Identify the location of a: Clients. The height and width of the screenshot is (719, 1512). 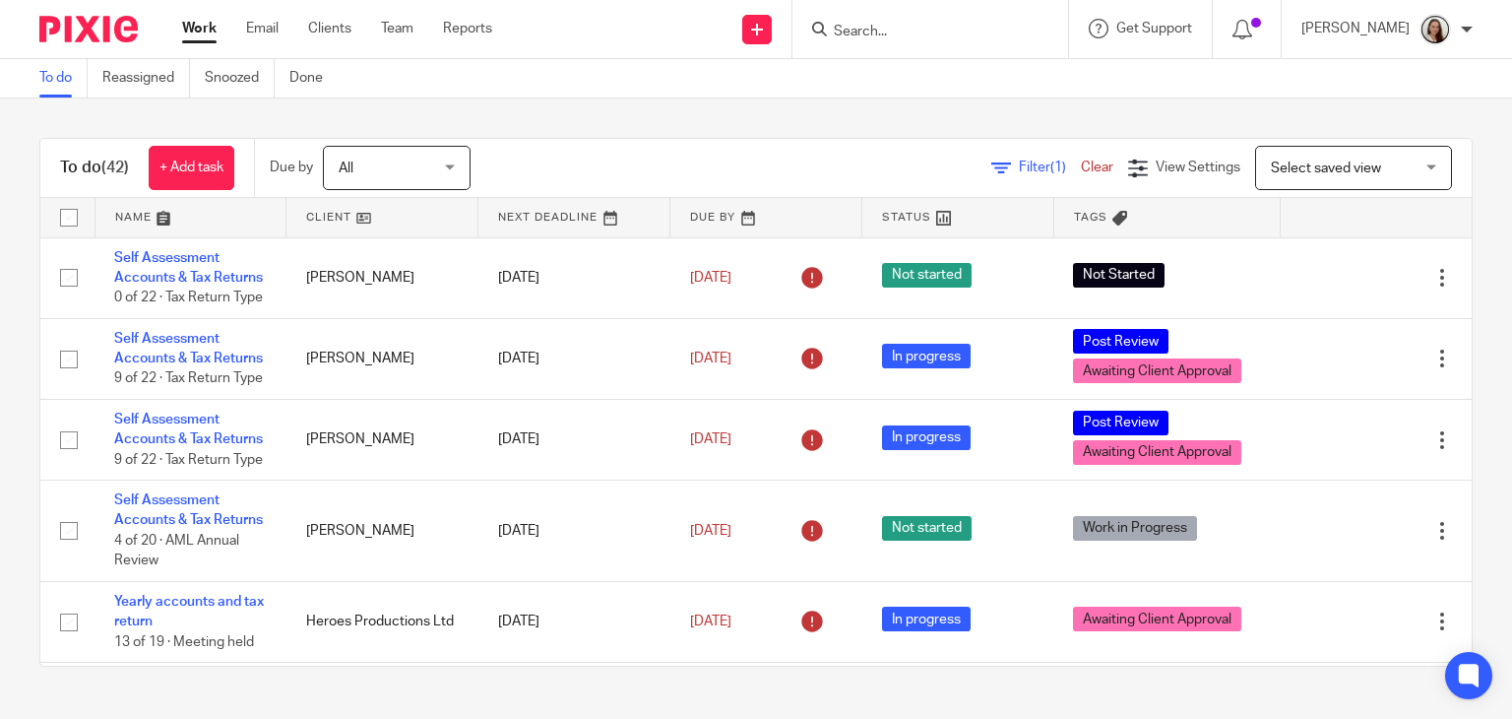
(330, 29).